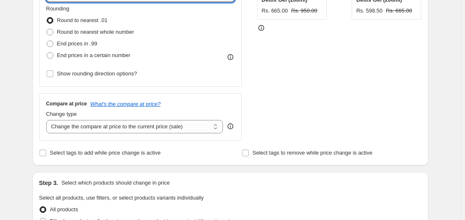 The image size is (465, 220). What do you see at coordinates (49, 183) in the screenshot?
I see `h2: Step 3.` at bounding box center [49, 183].